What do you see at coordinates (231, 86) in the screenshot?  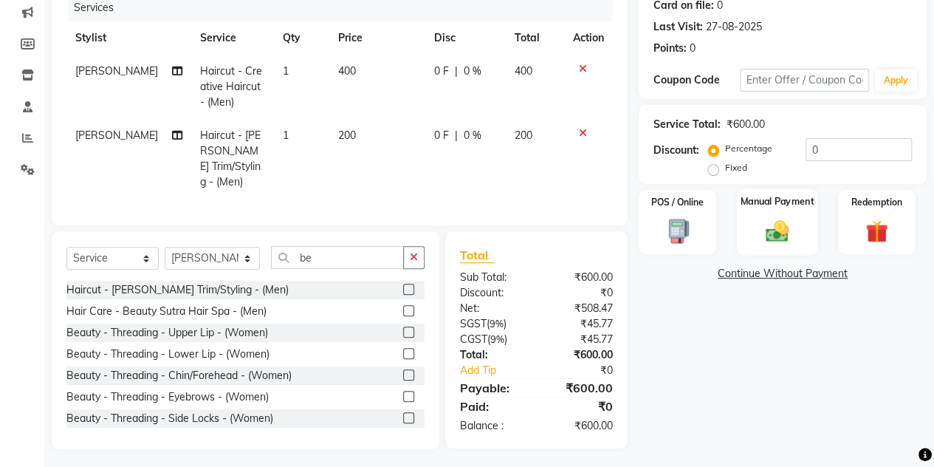 I see `span: Haircut - Creative Haircut - (Men)` at bounding box center [231, 86].